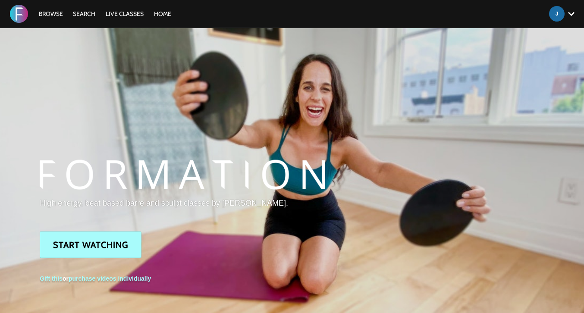  I want to click on a: Start Watching, so click(91, 245).